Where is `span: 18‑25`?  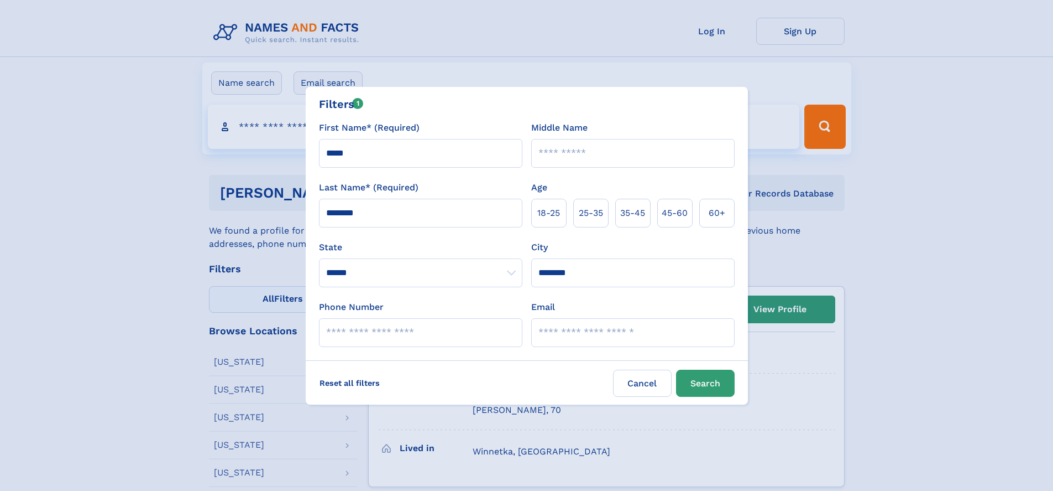
span: 18‑25 is located at coordinates (549, 213).